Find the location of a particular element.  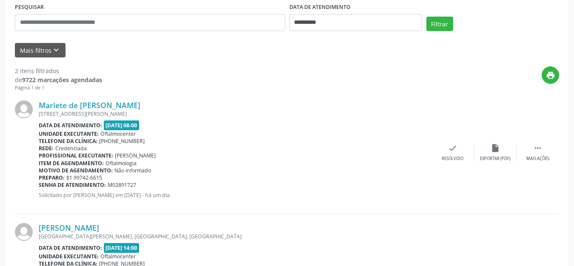

div: Resolvido is located at coordinates (452, 159).